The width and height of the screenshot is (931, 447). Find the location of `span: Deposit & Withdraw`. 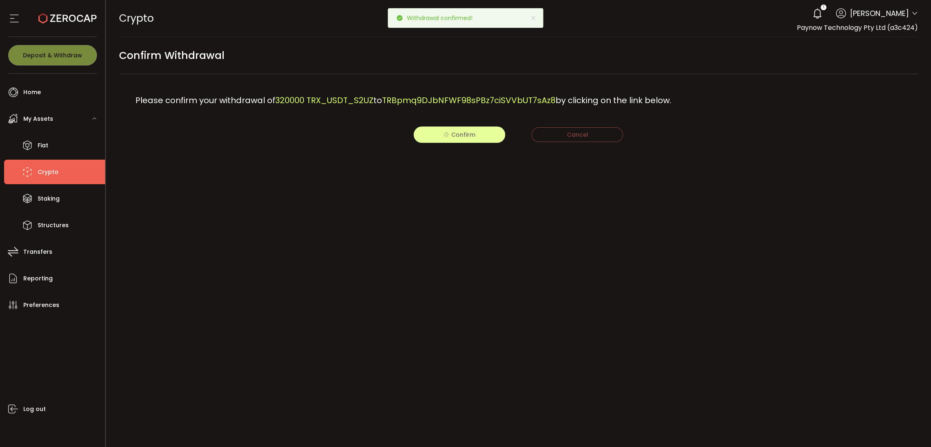

span: Deposit & Withdraw is located at coordinates (52, 55).